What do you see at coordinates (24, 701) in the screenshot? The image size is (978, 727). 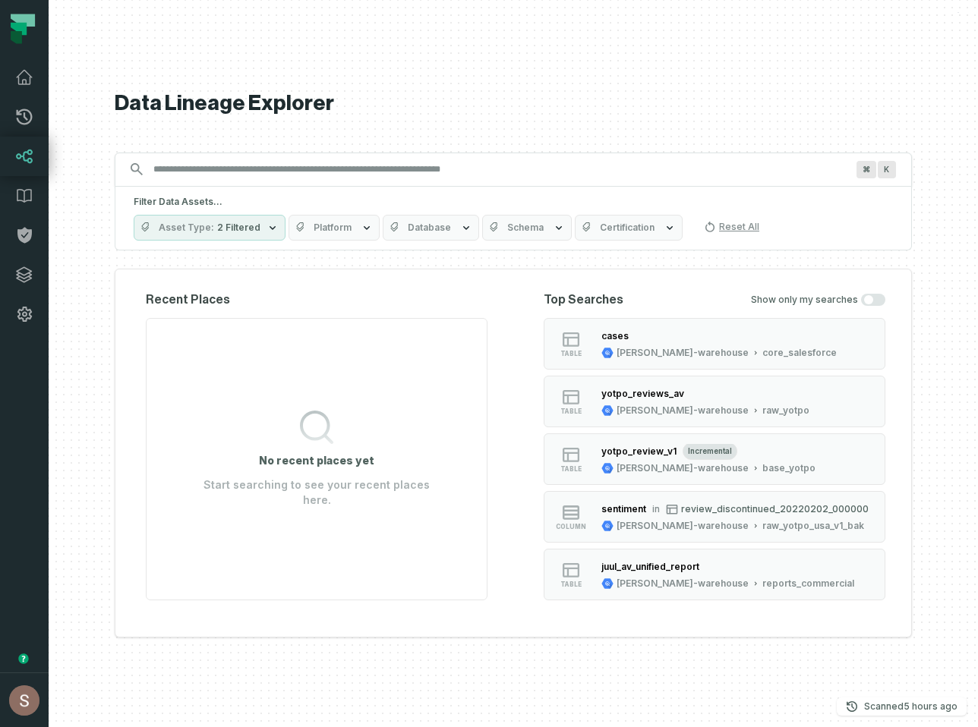 I see `img: avatar of Shay Gafniel` at bounding box center [24, 701].